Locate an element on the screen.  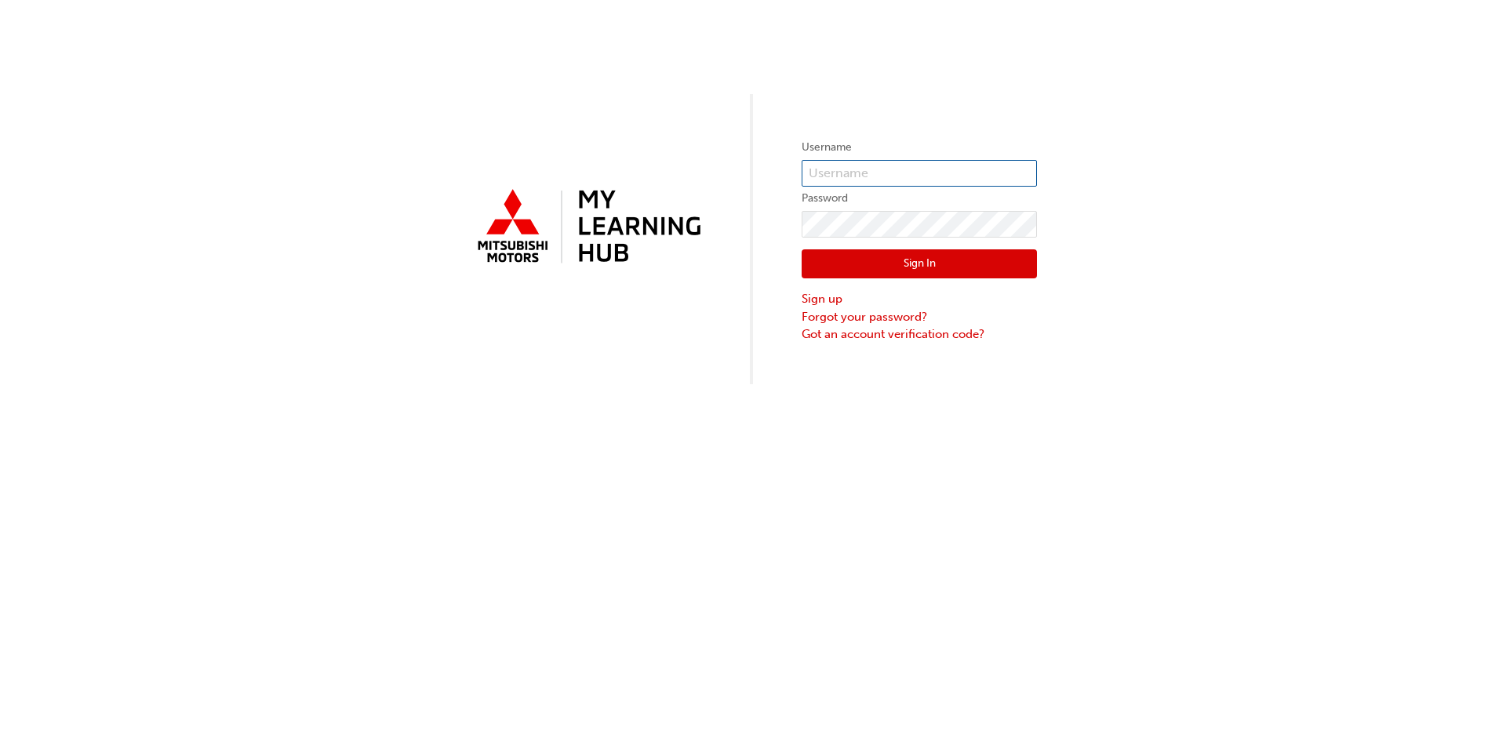
input: Username is located at coordinates (920, 173).